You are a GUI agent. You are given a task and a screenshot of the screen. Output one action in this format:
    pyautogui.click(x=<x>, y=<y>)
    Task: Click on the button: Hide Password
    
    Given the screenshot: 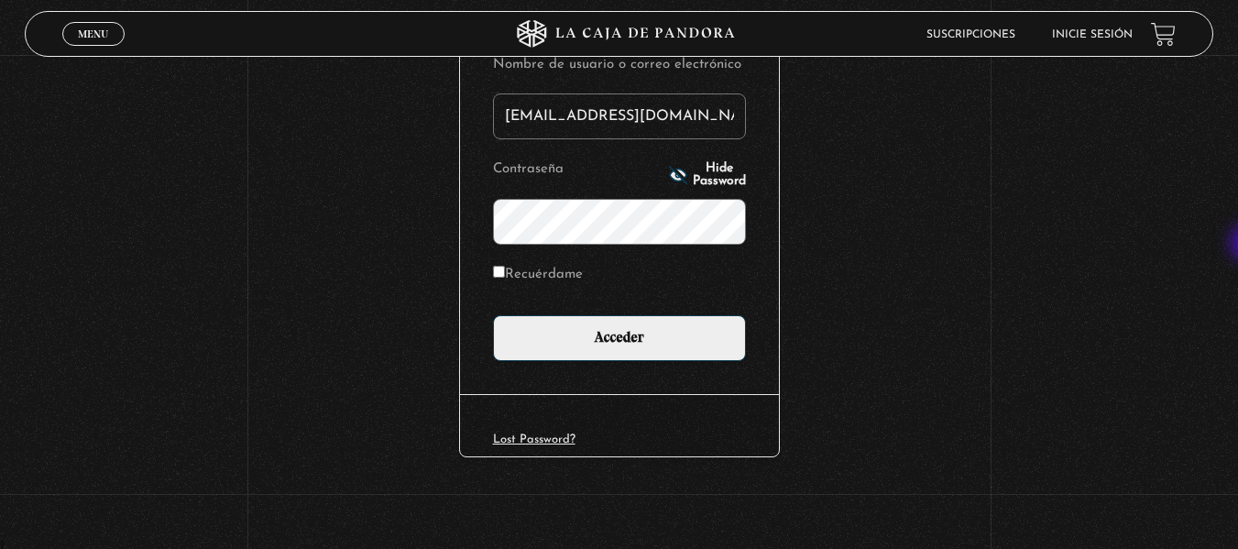 What is the action you would take?
    pyautogui.click(x=708, y=175)
    